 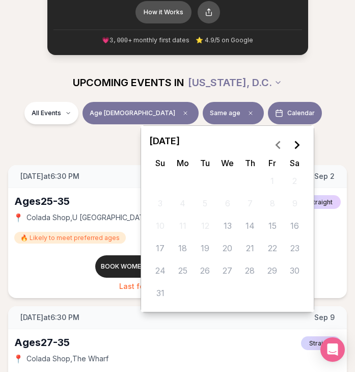 I want to click on span: 💗 + monthly first dates, so click(x=146, y=40).